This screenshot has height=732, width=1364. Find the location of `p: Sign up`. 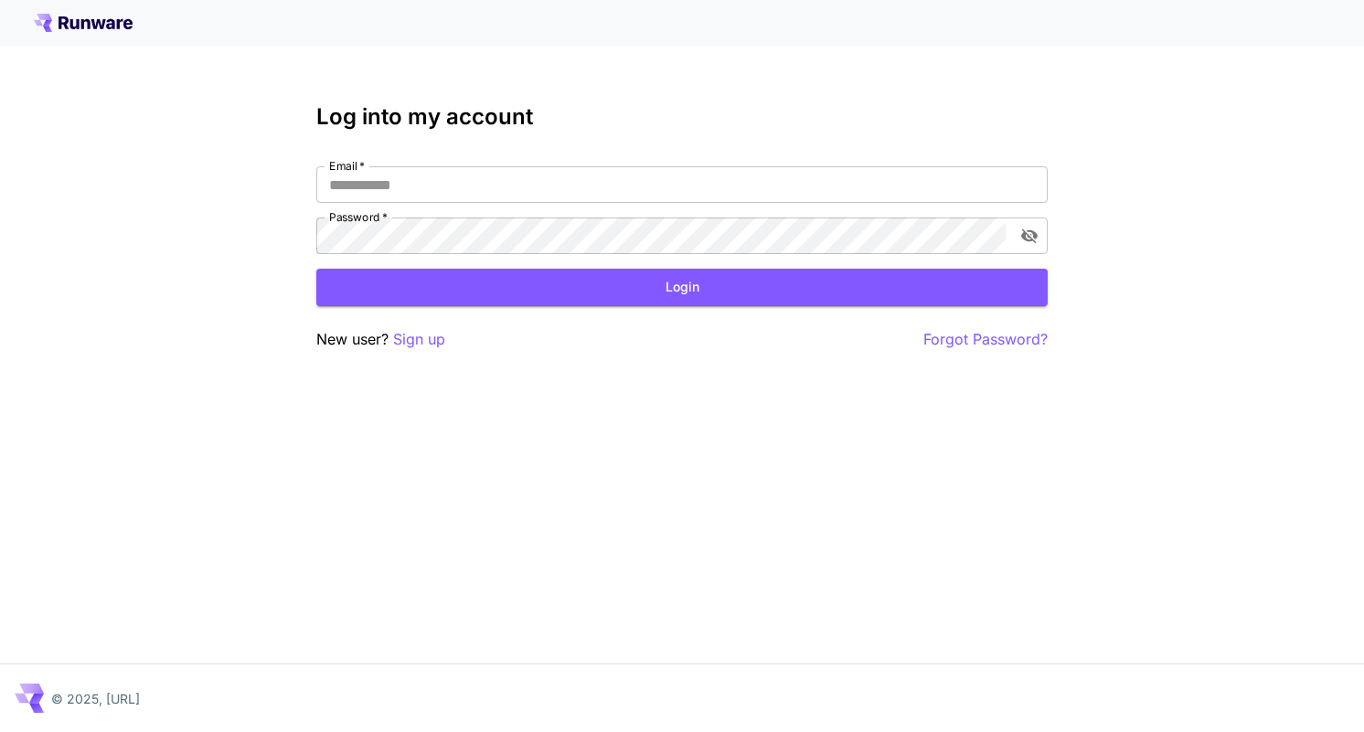

p: Sign up is located at coordinates (419, 339).